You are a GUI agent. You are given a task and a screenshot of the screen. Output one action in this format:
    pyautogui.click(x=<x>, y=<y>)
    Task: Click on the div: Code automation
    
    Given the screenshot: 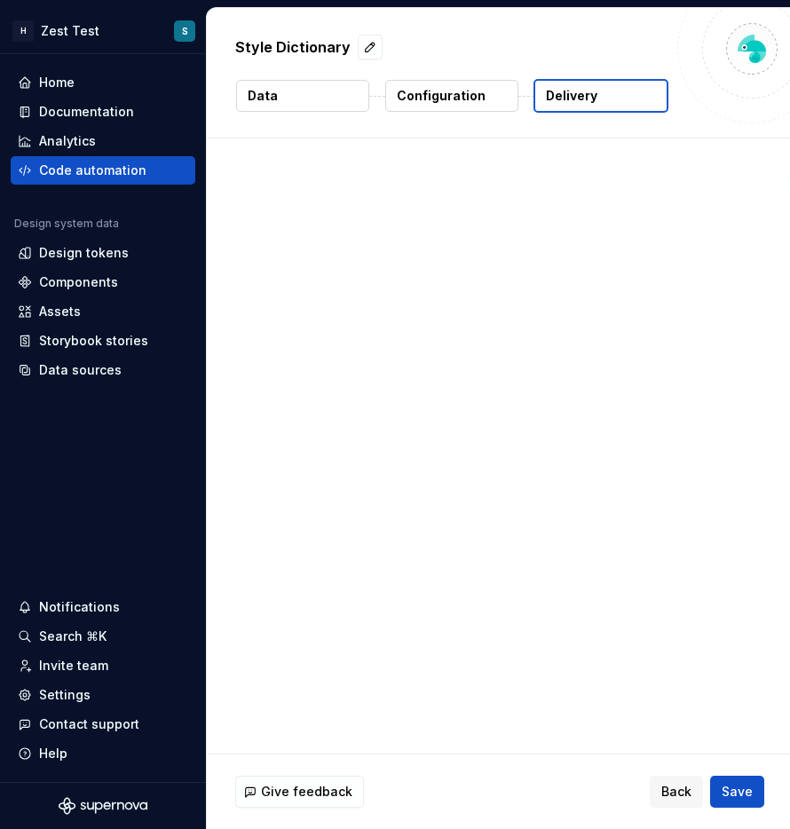 What is the action you would take?
    pyautogui.click(x=92, y=170)
    